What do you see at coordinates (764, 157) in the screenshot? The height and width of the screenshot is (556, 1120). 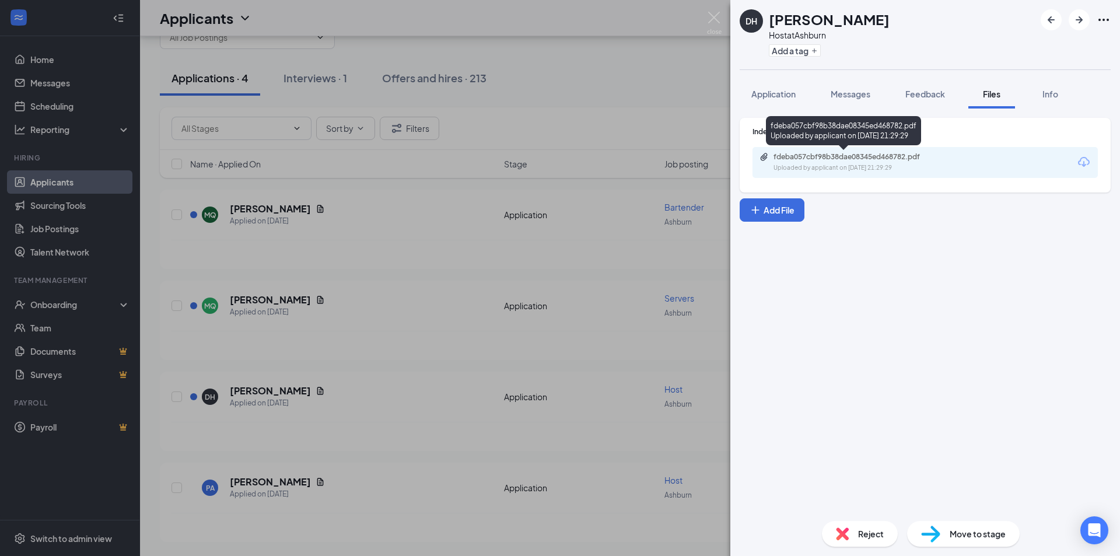 I see `svg: Paperclip` at bounding box center [764, 157].